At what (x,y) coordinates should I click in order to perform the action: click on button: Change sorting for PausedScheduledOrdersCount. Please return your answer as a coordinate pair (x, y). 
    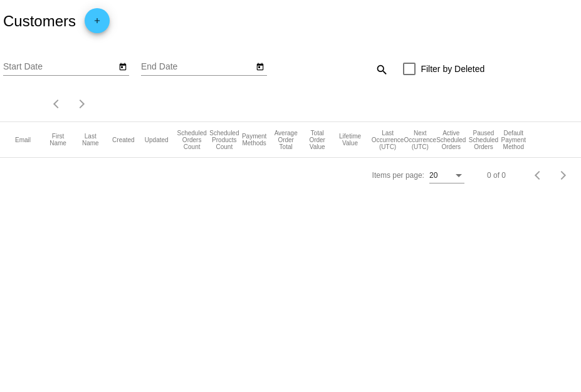
    Looking at the image, I should click on (483, 140).